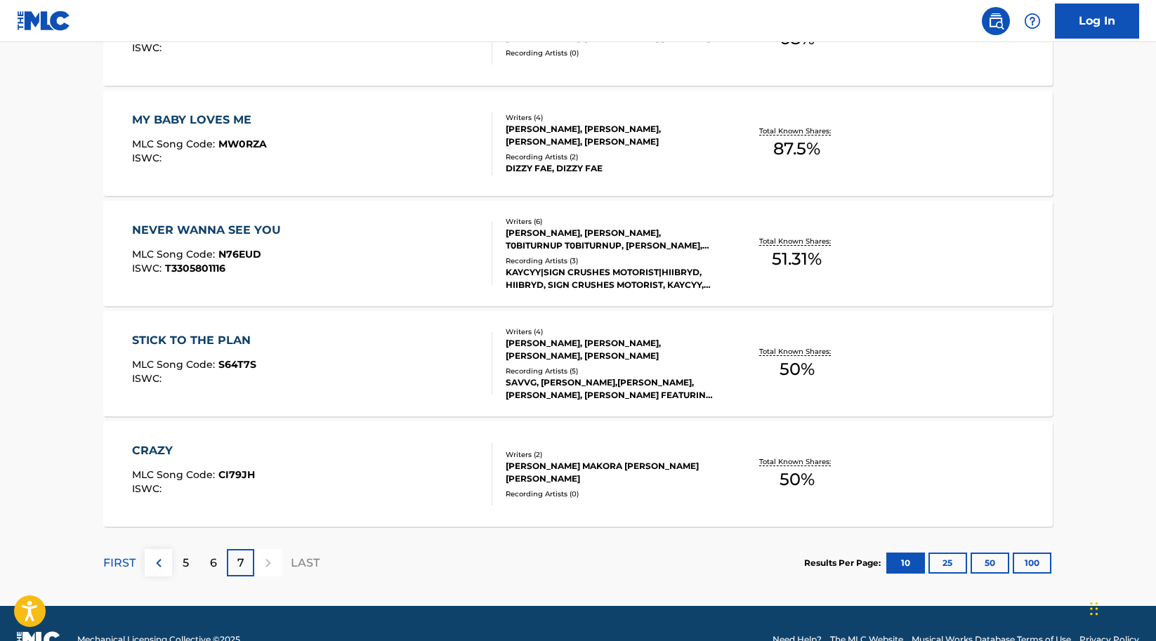 Image resolution: width=1156 pixels, height=641 pixels. What do you see at coordinates (195, 268) in the screenshot?
I see `span: T3305801116` at bounding box center [195, 268].